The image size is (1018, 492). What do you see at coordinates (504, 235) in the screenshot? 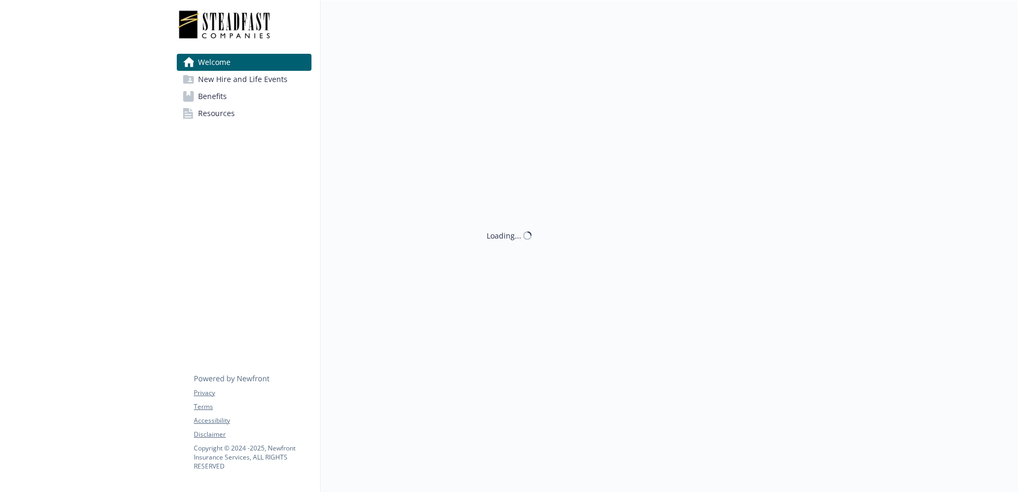
I see `div: Loading...` at bounding box center [504, 235].